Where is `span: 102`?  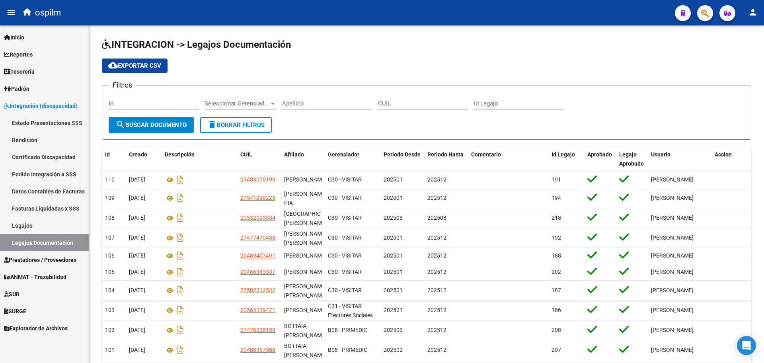
span: 102 is located at coordinates (110, 330).